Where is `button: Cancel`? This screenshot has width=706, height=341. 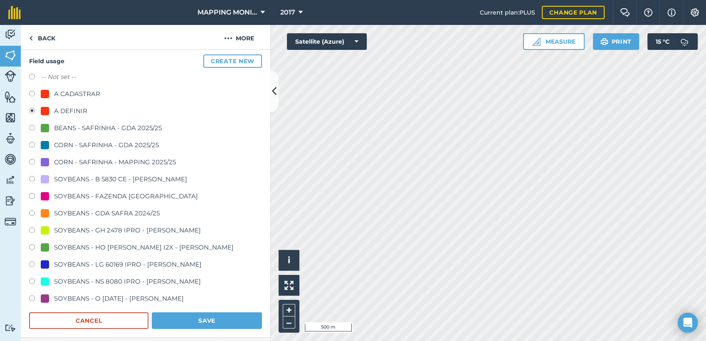
button: Cancel is located at coordinates (89, 321).